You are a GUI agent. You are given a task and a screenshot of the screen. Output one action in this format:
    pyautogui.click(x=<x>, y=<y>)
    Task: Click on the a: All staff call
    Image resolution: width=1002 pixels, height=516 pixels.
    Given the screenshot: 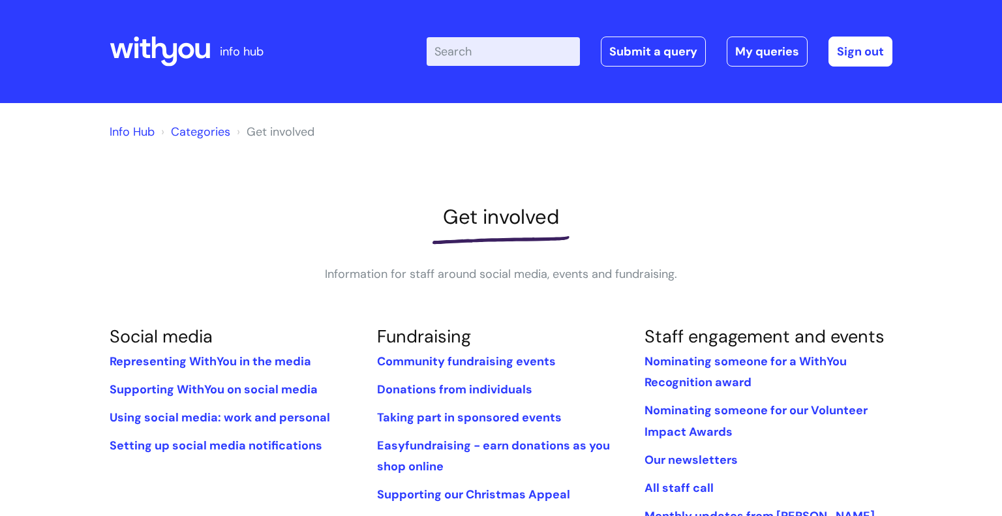 What is the action you would take?
    pyautogui.click(x=679, y=488)
    